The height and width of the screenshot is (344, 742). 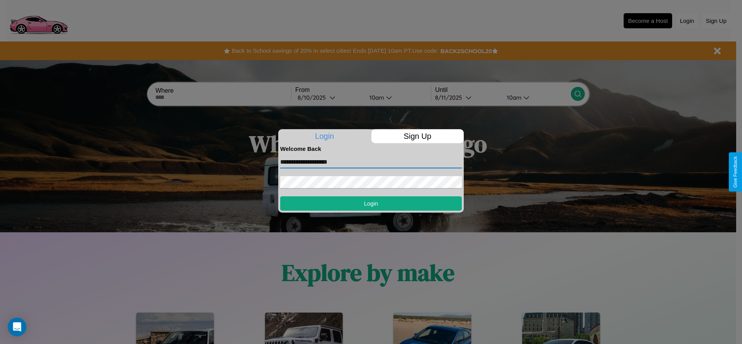 What do you see at coordinates (371, 203) in the screenshot?
I see `button: Login` at bounding box center [371, 203].